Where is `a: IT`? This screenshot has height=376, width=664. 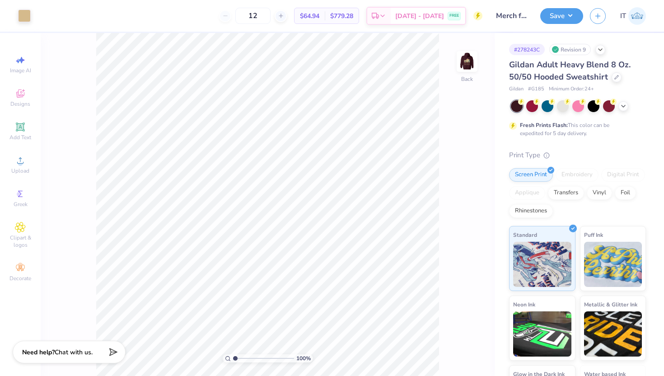
a: IT is located at coordinates (633, 16).